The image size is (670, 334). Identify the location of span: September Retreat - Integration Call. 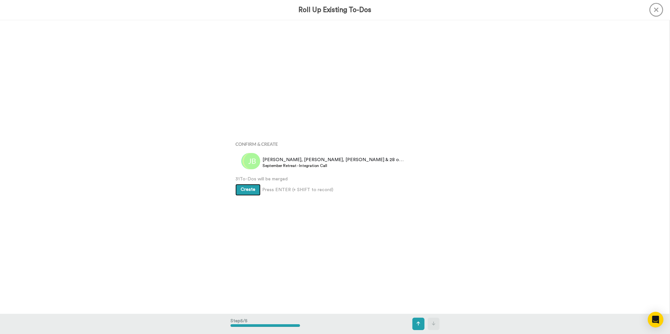
(334, 166).